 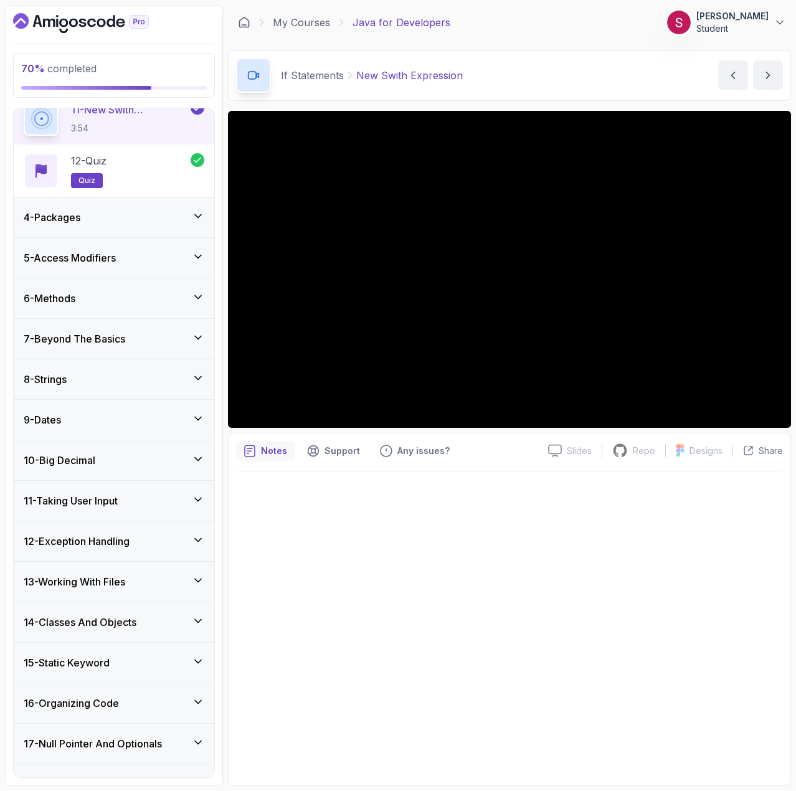 I want to click on p: 12 - Quiz, so click(x=88, y=161).